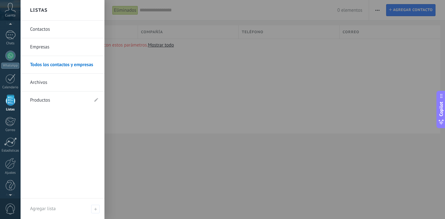  I want to click on a: Archivos, so click(64, 83).